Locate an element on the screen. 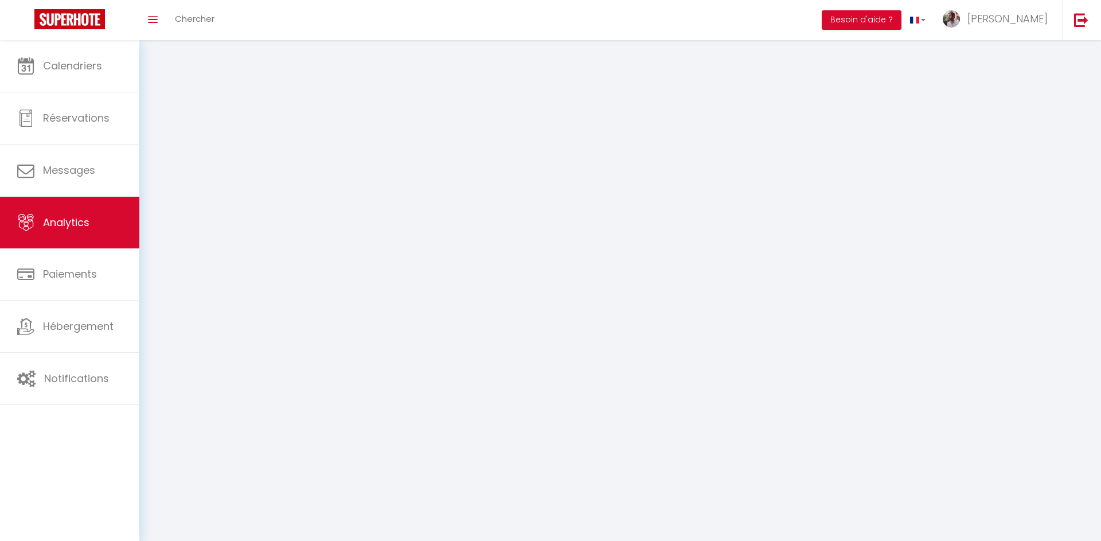 The image size is (1101, 541). button: Ouvrir le widget de chat LiveChat is located at coordinates (26, 22).